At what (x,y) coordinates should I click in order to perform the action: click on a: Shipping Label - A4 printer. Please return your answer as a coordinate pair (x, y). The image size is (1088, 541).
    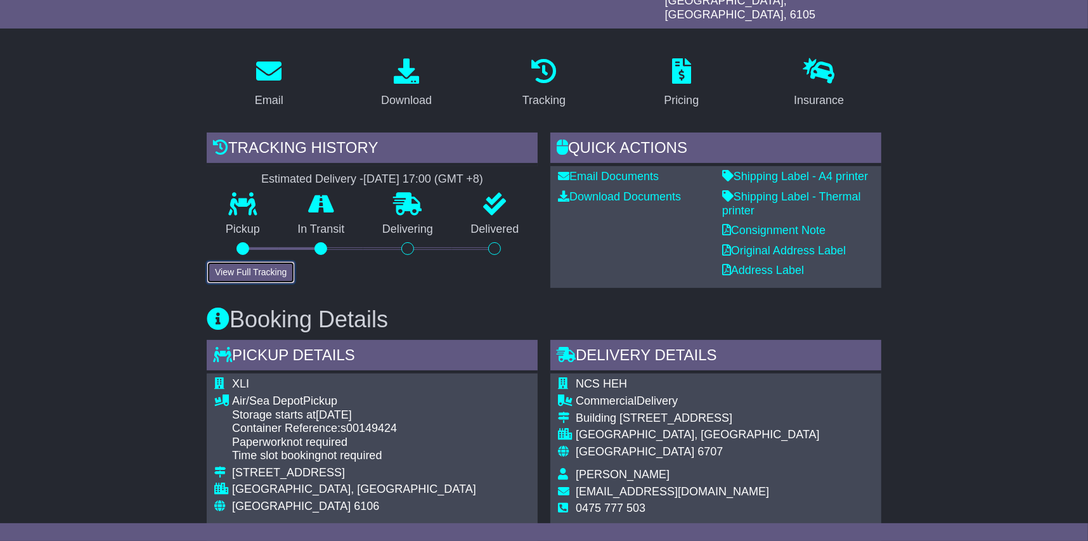
    Looking at the image, I should click on (795, 176).